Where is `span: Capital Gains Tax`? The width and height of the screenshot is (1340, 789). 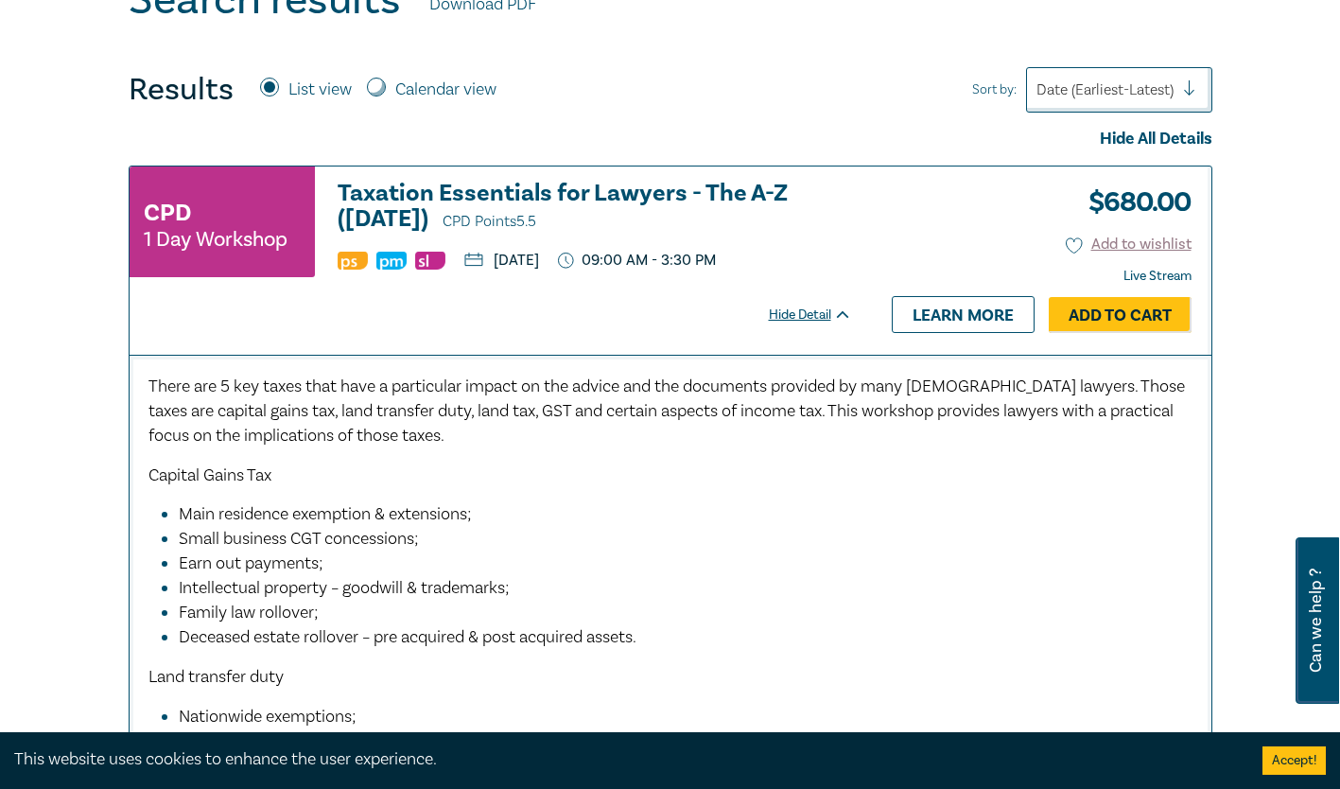 span: Capital Gains Tax is located at coordinates (210, 475).